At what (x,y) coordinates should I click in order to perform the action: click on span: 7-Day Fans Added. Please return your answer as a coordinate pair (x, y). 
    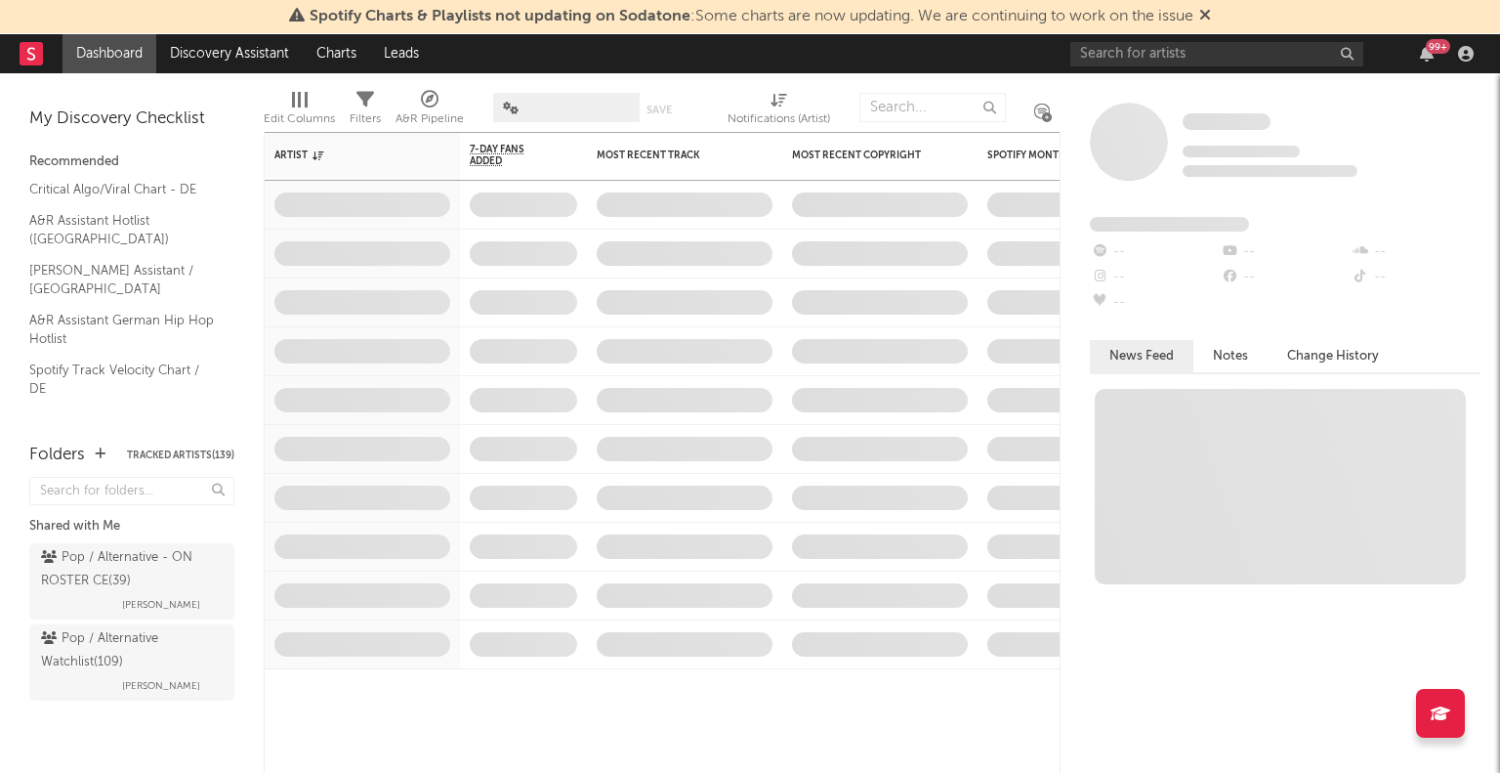
    Looking at the image, I should click on (509, 155).